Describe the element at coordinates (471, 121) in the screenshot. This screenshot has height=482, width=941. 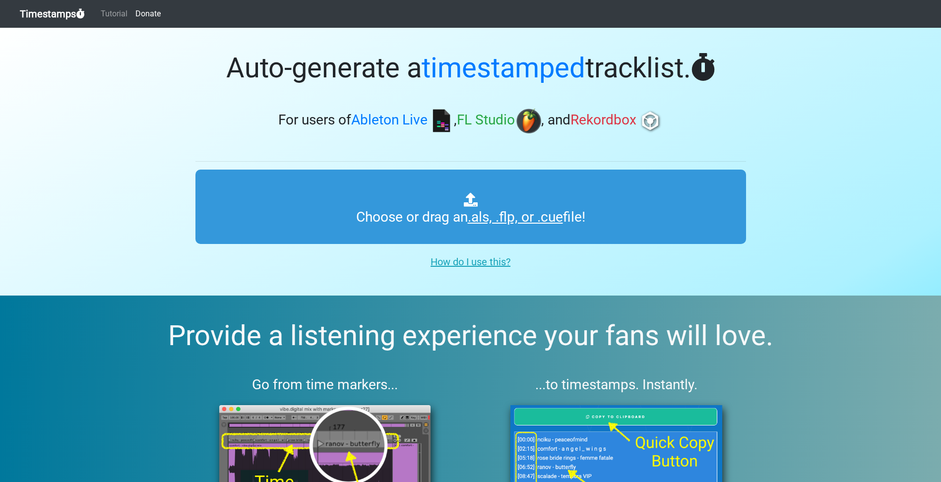
I see `h3: For users of , , and` at that location.